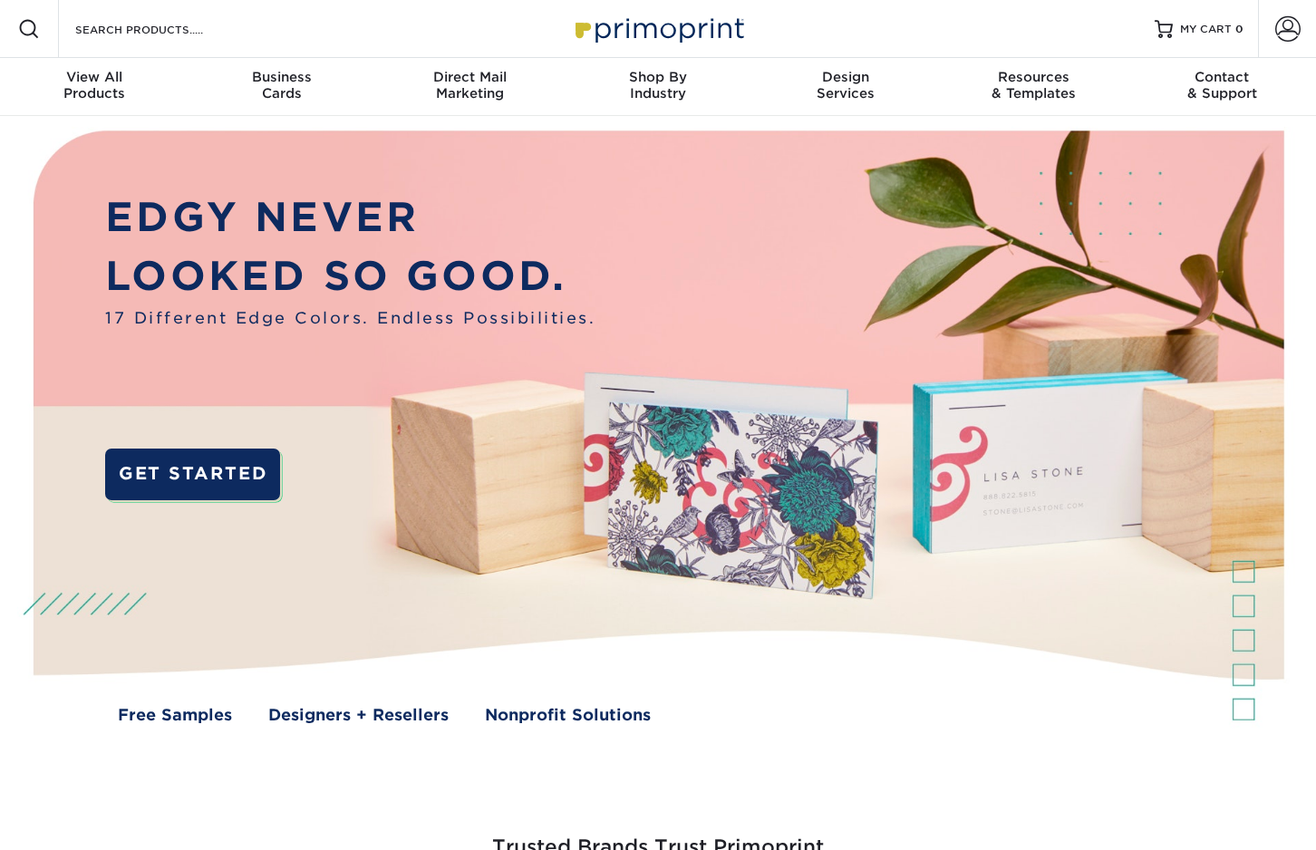 The width and height of the screenshot is (1316, 850). Describe the element at coordinates (846, 87) in the screenshot. I see `a: DesignServices` at that location.